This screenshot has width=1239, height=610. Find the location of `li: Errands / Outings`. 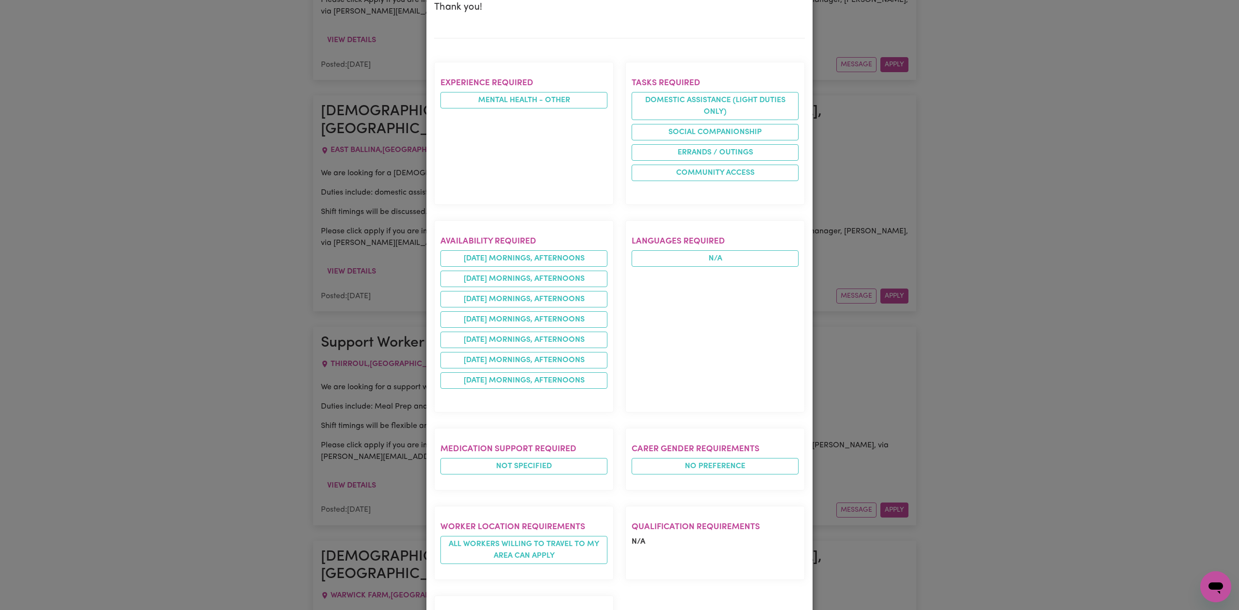

li: Errands / Outings is located at coordinates (715, 152).